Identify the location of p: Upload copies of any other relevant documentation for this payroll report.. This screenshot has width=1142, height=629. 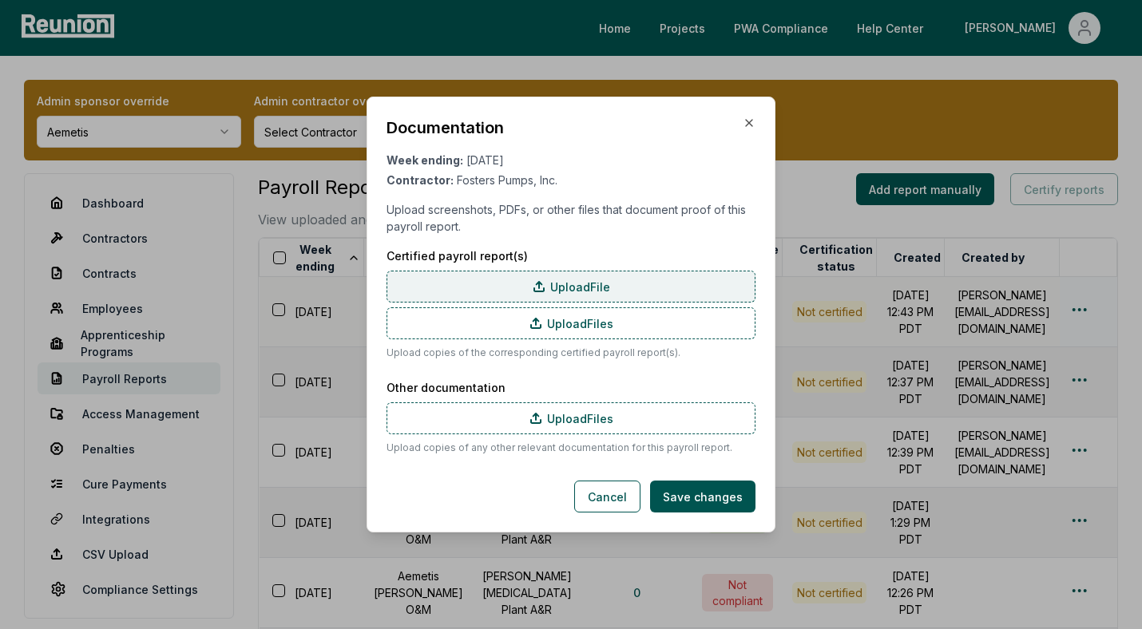
(571, 448).